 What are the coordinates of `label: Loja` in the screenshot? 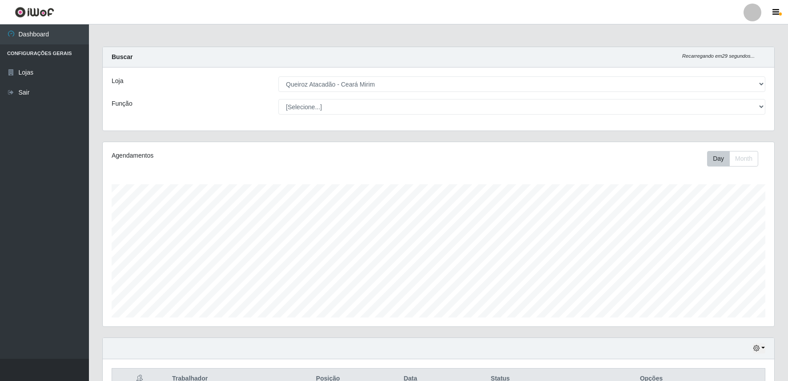 It's located at (117, 81).